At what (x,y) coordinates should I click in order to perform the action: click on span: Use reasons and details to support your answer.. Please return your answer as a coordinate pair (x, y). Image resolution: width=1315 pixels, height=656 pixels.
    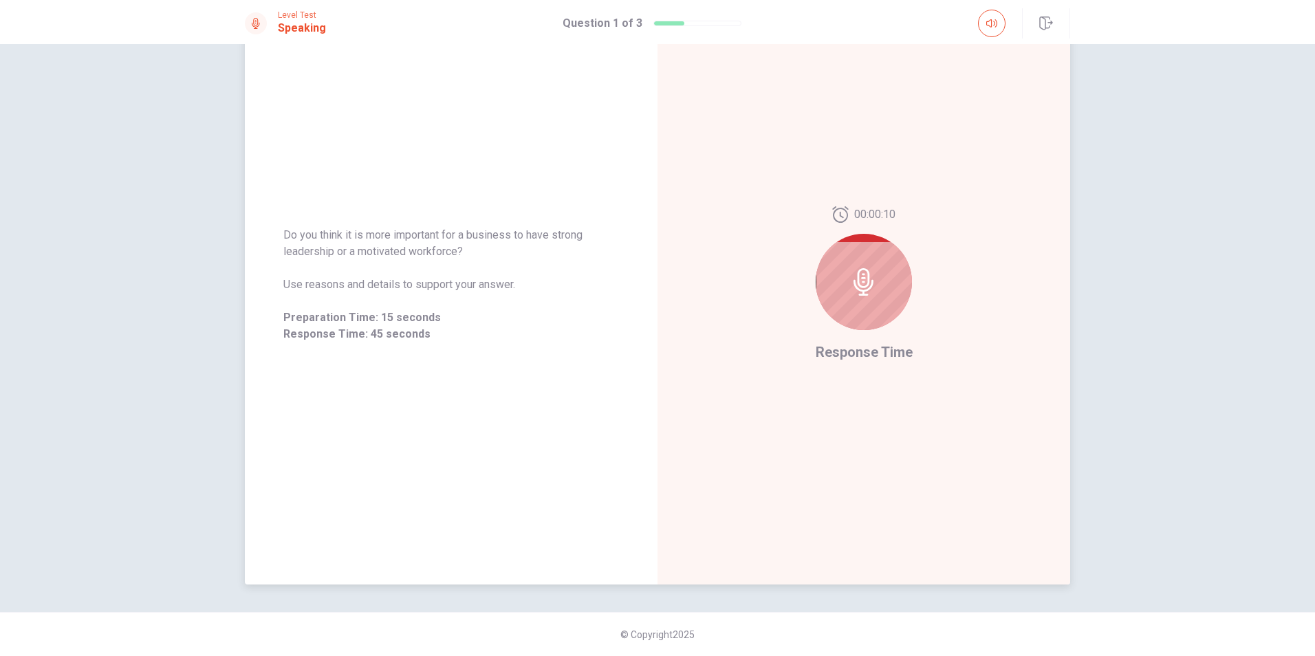
    Looking at the image, I should click on (451, 285).